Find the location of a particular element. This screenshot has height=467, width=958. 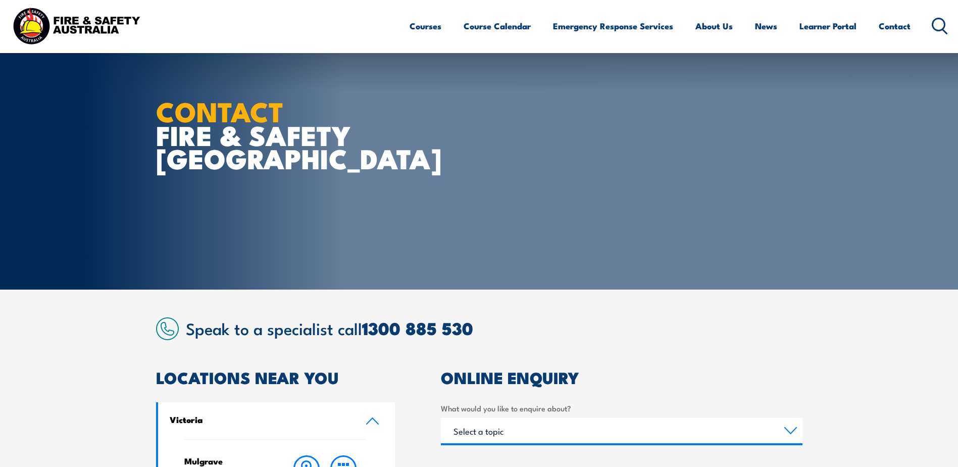

strong: CONTACT is located at coordinates (220, 110).